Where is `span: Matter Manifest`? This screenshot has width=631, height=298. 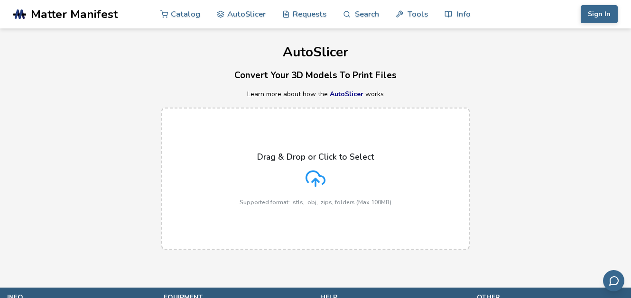
span: Matter Manifest is located at coordinates (74, 14).